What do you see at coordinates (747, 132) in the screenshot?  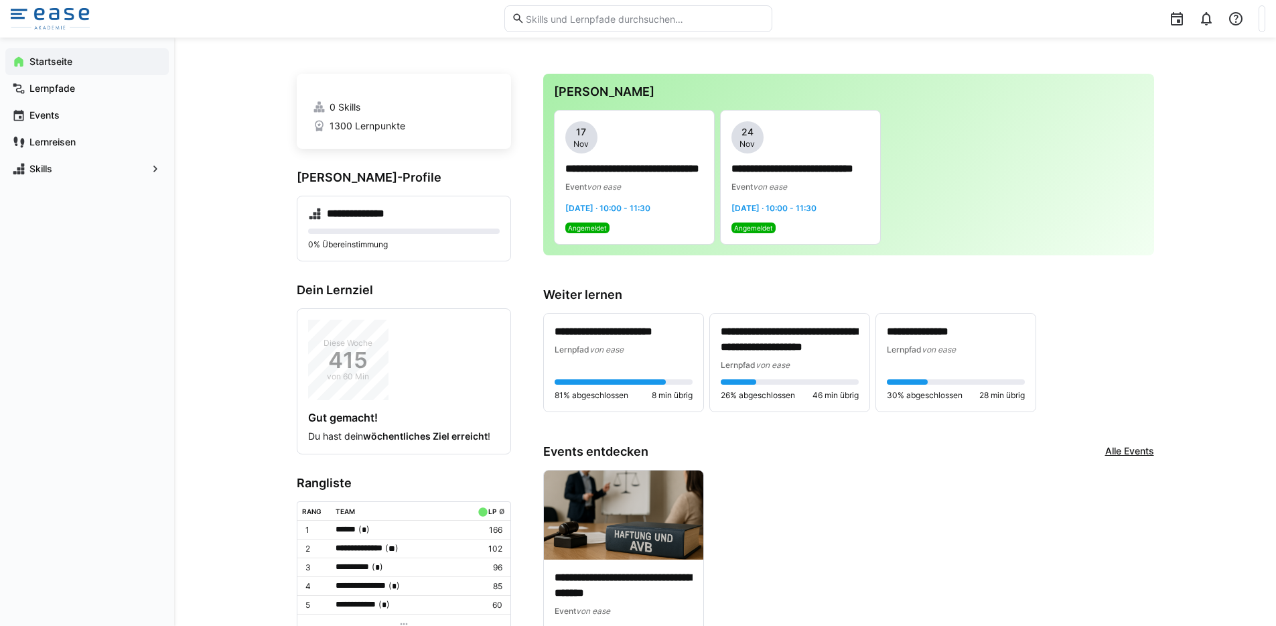 I see `span: 24` at bounding box center [747, 132].